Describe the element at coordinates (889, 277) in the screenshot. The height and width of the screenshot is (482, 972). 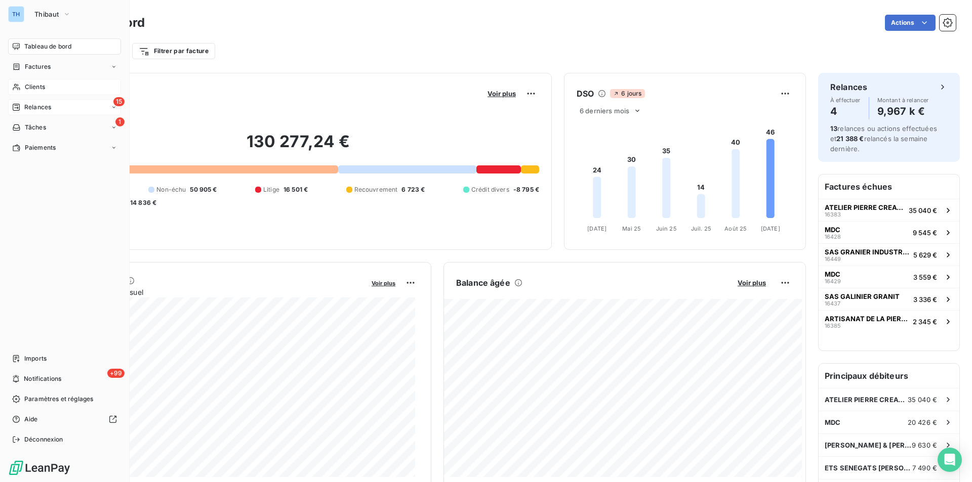
I see `button: MDC164293 559 €` at that location.